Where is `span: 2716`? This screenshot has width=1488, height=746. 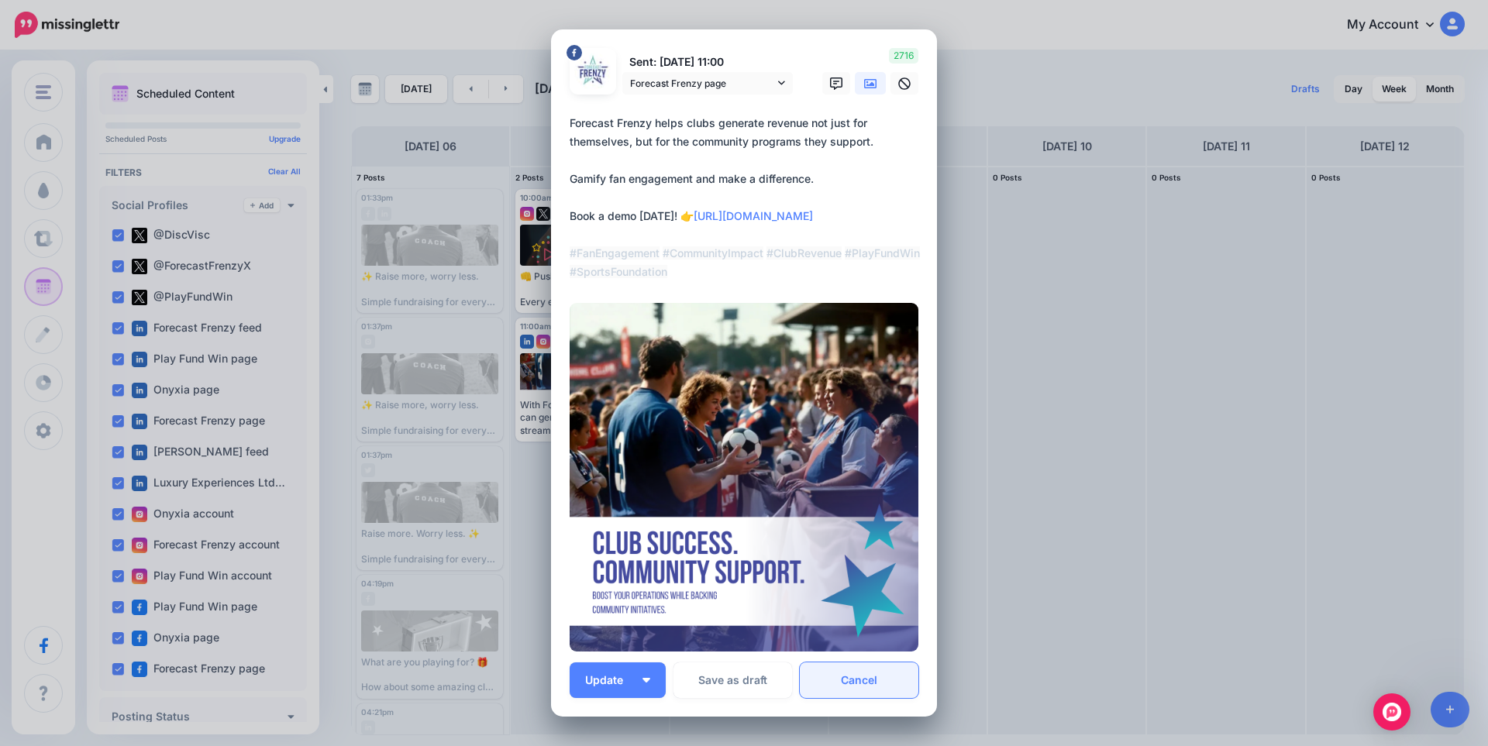
span: 2716 is located at coordinates (904, 56).